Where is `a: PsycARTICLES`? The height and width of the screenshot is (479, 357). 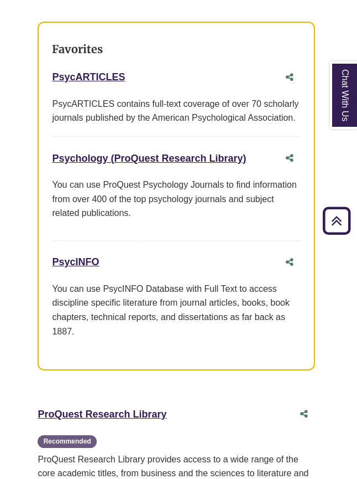 a: PsycARTICLES is located at coordinates (89, 77).